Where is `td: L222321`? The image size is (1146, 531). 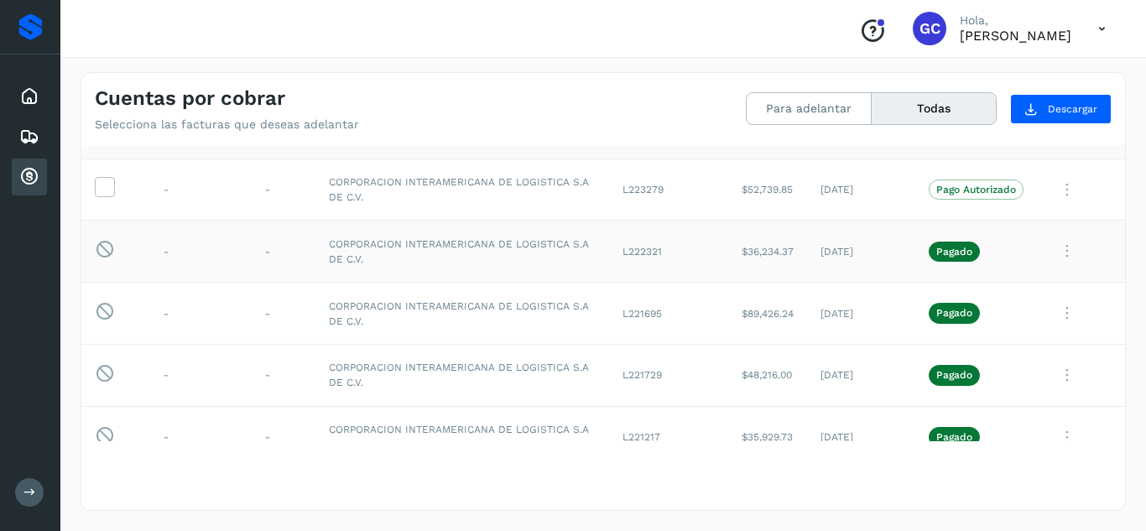
td: L222321 is located at coordinates (668, 252).